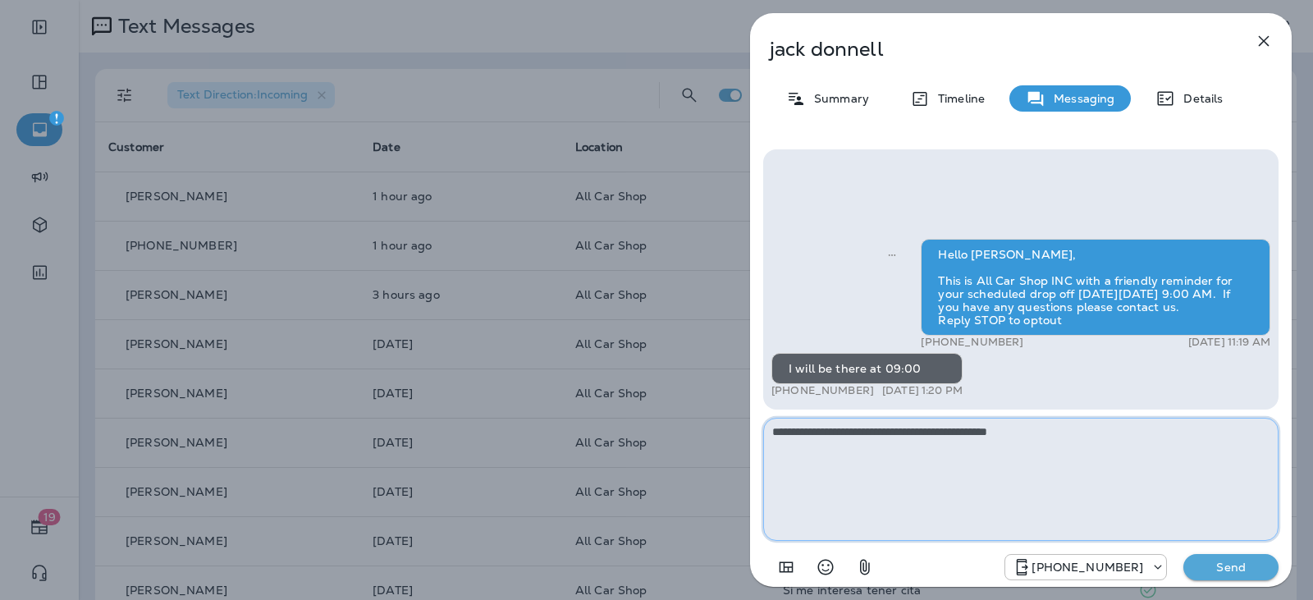 Image resolution: width=1313 pixels, height=600 pixels. What do you see at coordinates (1199, 98) in the screenshot?
I see `p: Details` at bounding box center [1199, 98].